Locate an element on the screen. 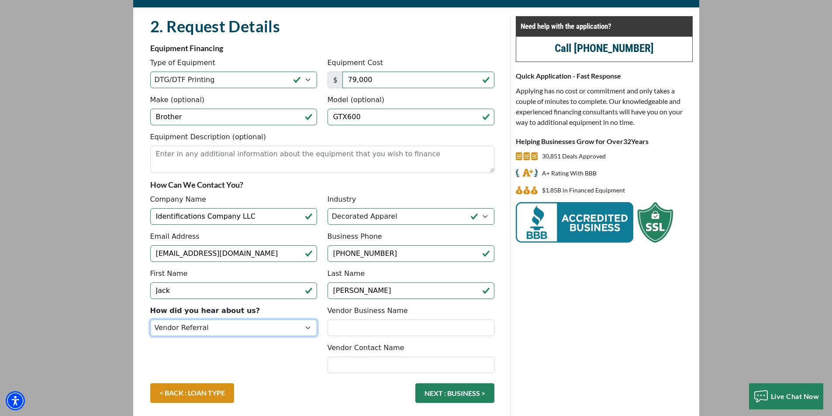 Image resolution: width=832 pixels, height=416 pixels. label: Company Name is located at coordinates (178, 200).